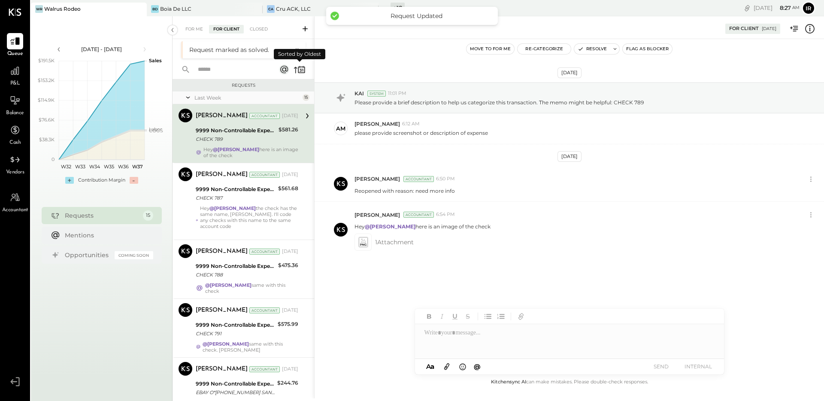  What do you see at coordinates (102, 215) in the screenshot?
I see `div: Requests` at bounding box center [102, 215].